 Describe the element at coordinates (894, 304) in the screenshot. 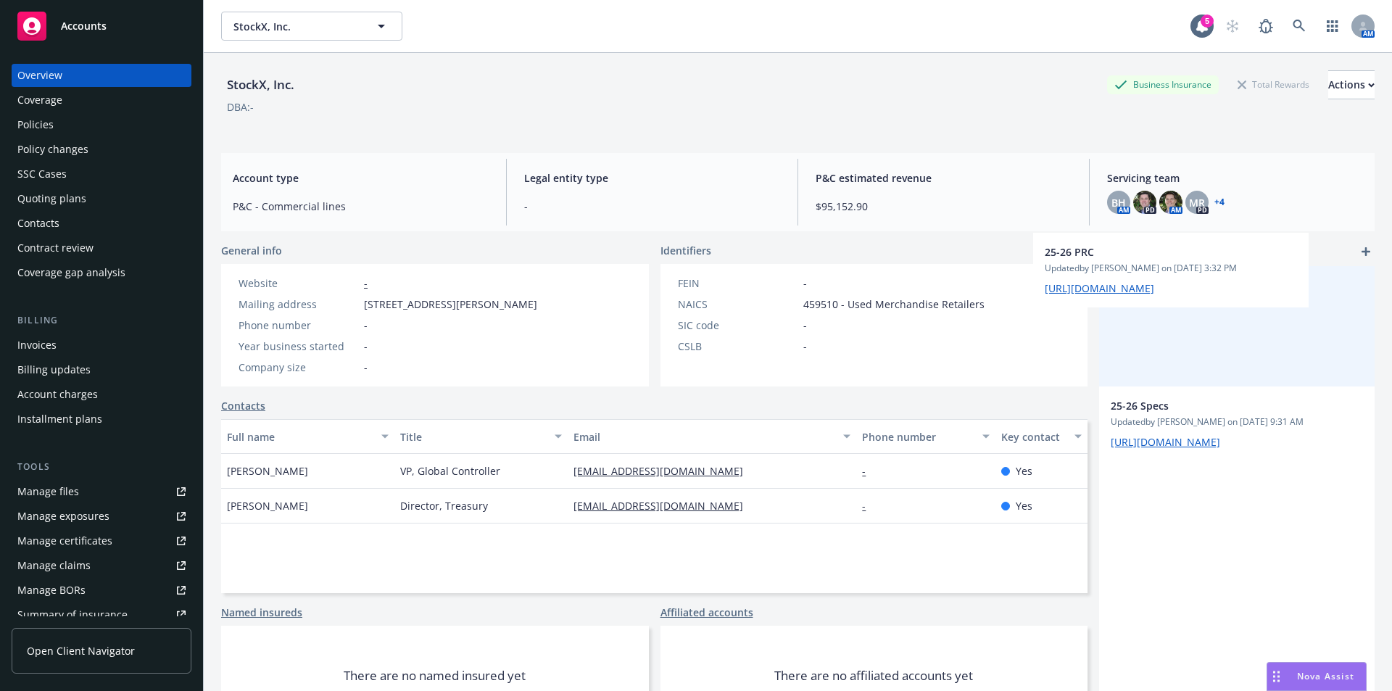

I see `span: 459510 - Used Merchandise Retailers` at that location.